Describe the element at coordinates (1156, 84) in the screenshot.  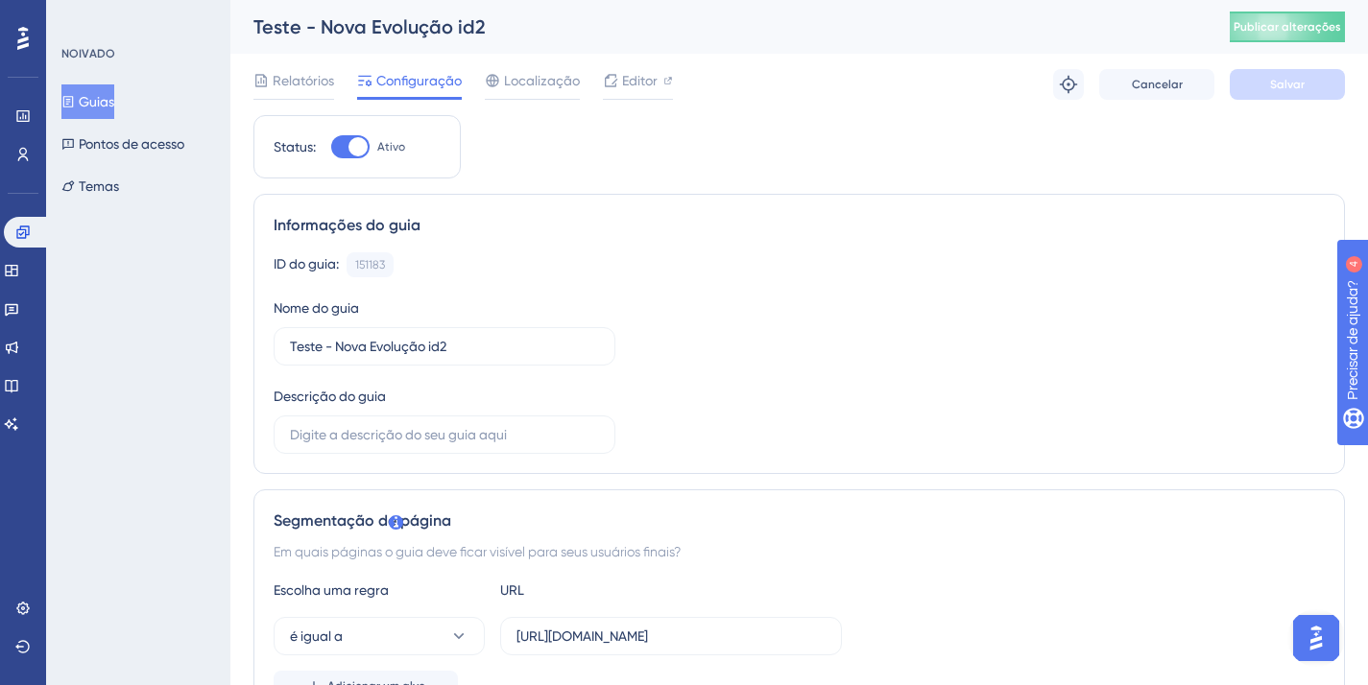
I see `button: Cancelar` at that location.